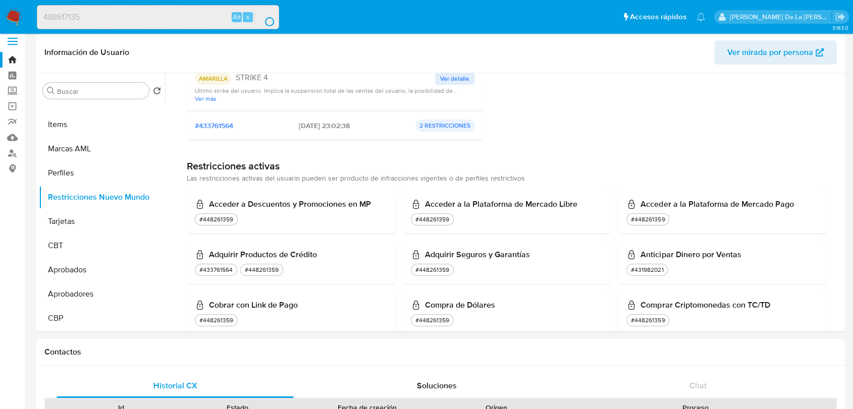 Image resolution: width=853 pixels, height=409 pixels. What do you see at coordinates (101, 91) in the screenshot?
I see `input: Buscar` at bounding box center [101, 91].